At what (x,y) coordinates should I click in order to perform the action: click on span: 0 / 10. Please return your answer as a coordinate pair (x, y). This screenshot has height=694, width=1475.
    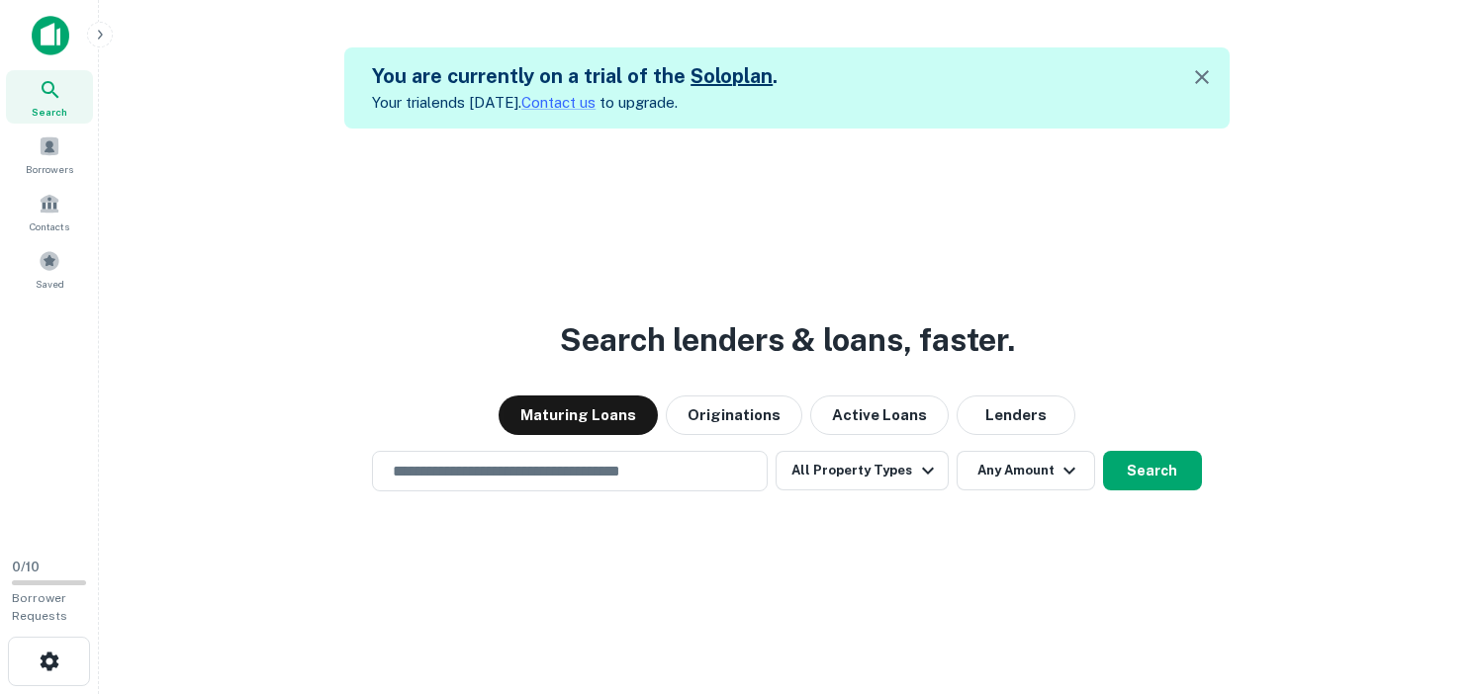
    Looking at the image, I should click on (26, 567).